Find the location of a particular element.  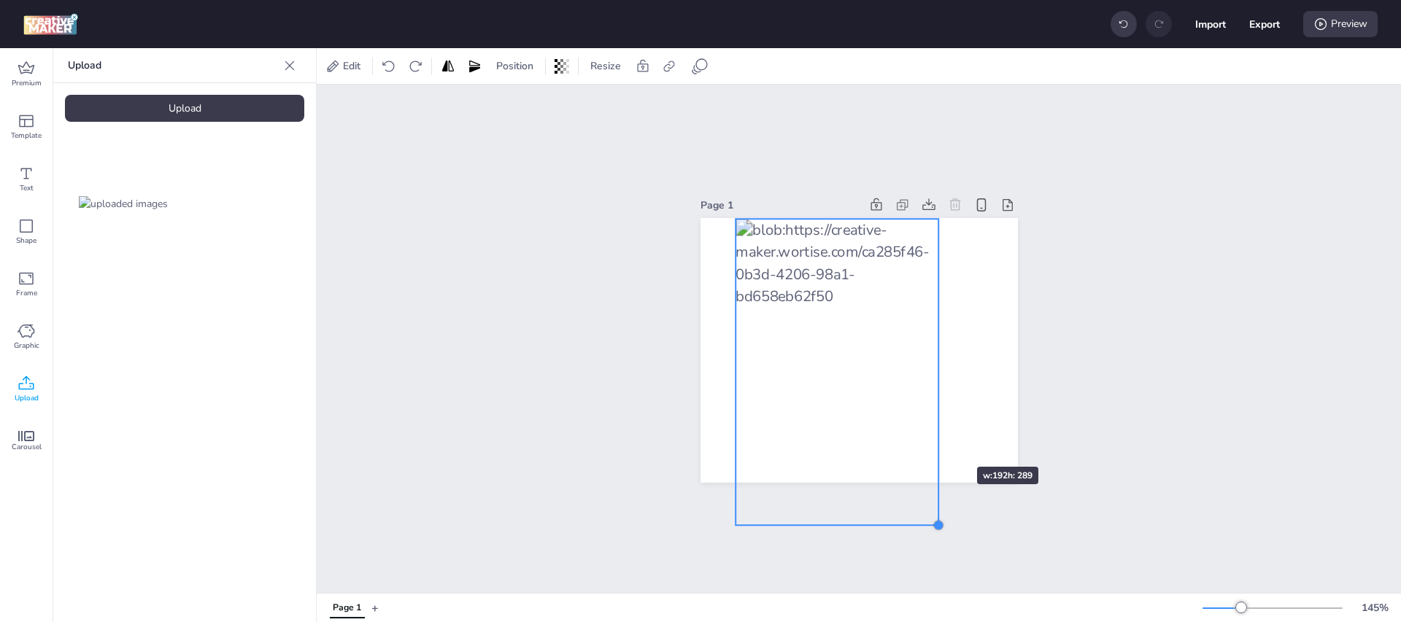

span: Upload is located at coordinates (26, 398).